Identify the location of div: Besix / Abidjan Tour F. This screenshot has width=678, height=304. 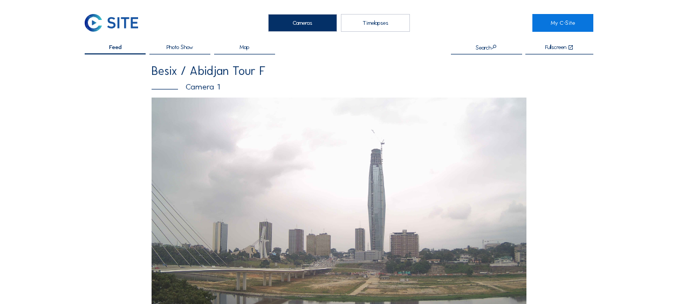
(339, 71).